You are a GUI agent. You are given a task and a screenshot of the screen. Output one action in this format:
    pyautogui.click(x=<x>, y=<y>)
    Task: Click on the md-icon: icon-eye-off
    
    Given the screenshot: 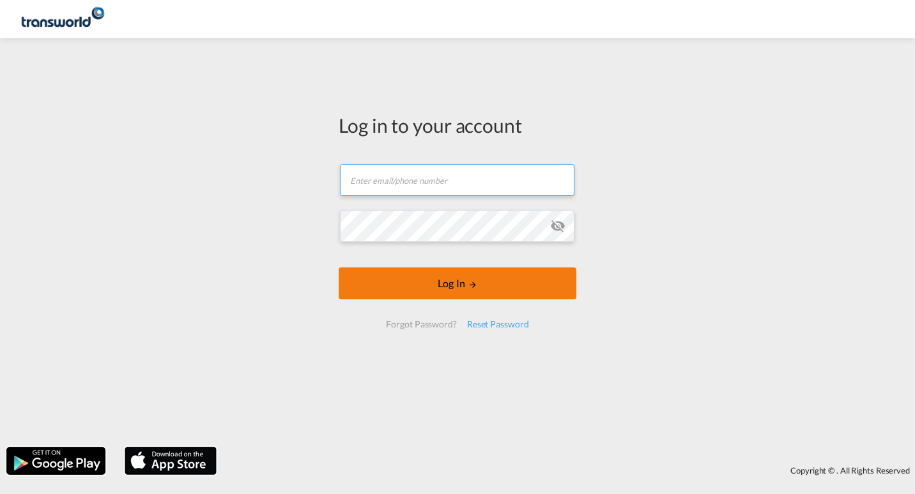 What is the action you would take?
    pyautogui.click(x=558, y=226)
    